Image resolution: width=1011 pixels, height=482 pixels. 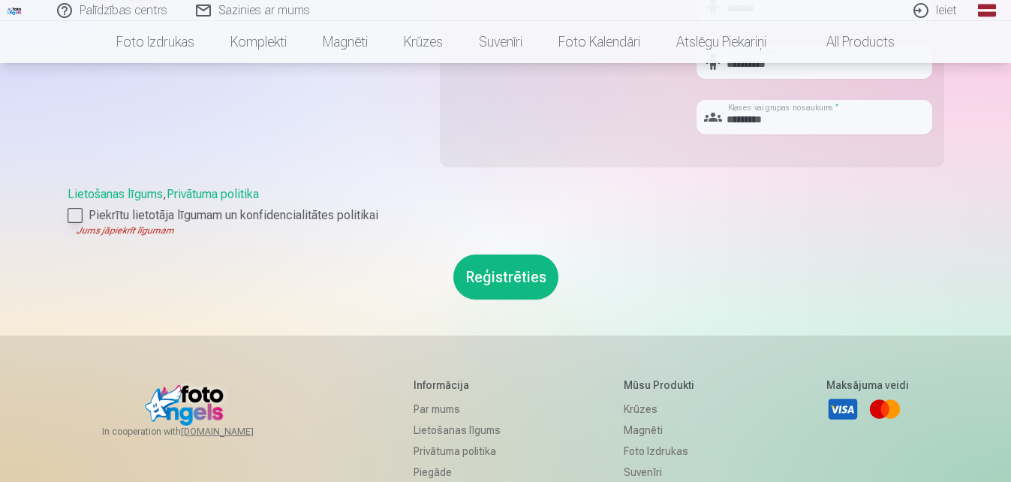 What do you see at coordinates (848, 42) in the screenshot?
I see `a: All products` at bounding box center [848, 42].